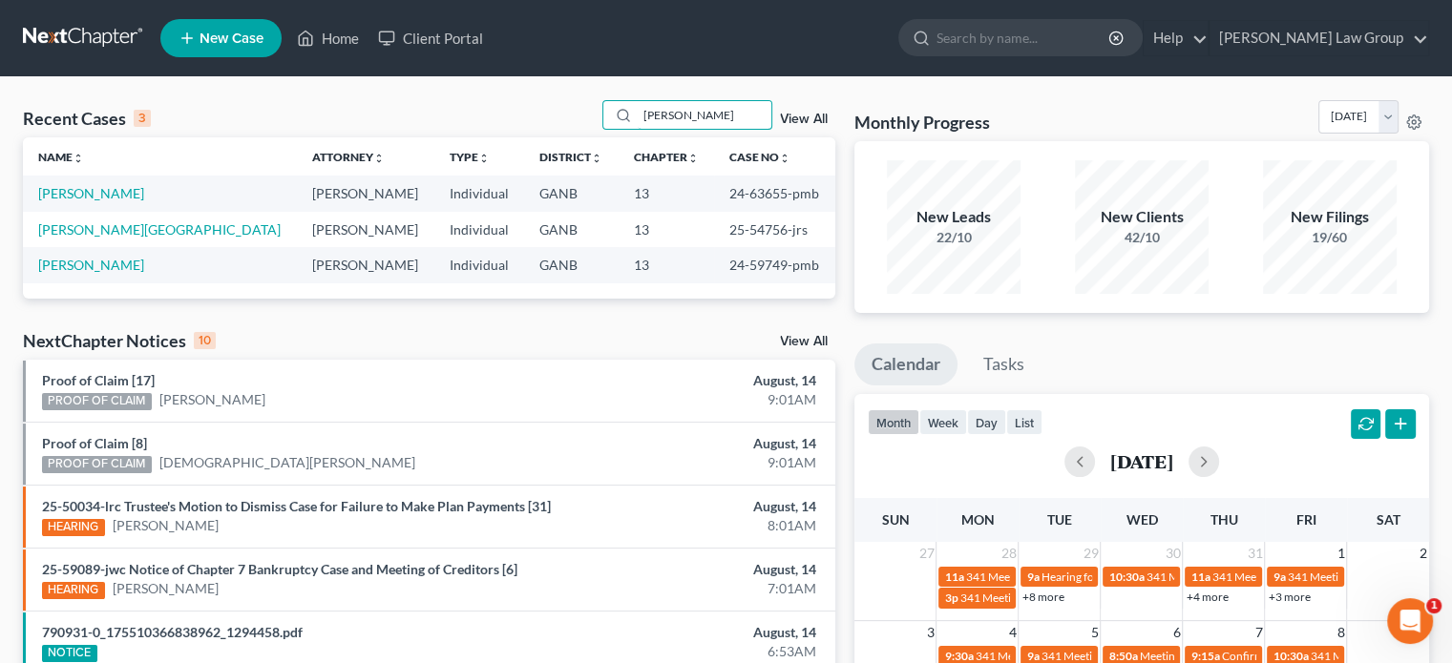  Describe the element at coordinates (774, 229) in the screenshot. I see `td: 25-54756-jrs` at that location.